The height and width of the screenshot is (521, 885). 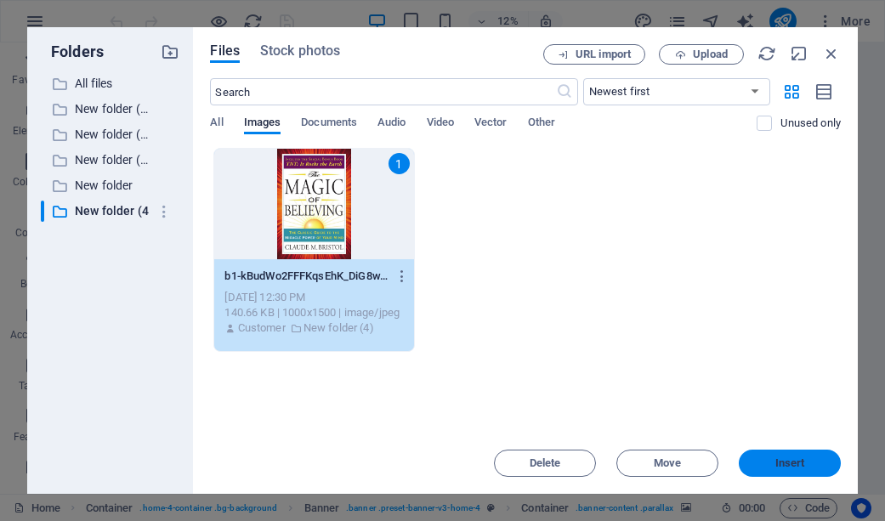 I want to click on i: Reload, so click(x=766, y=54).